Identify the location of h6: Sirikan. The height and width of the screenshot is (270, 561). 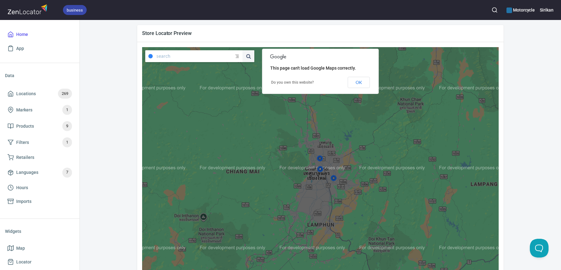
(547, 10).